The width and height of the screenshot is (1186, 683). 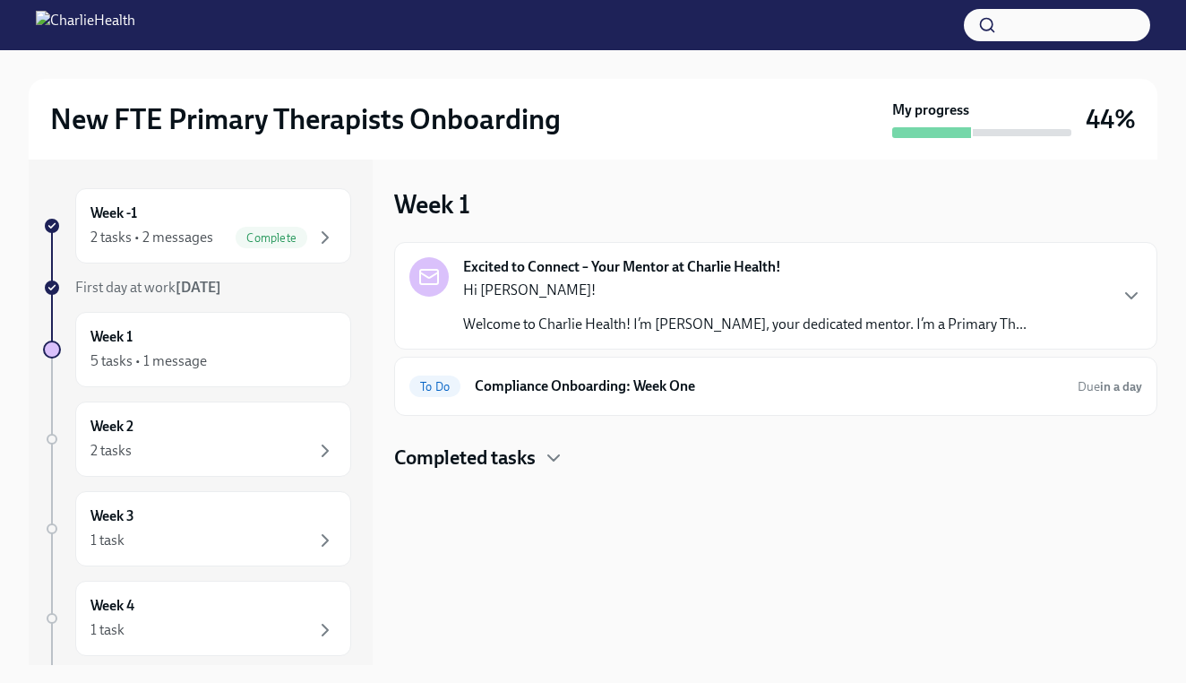 I want to click on span: September 21st, 2025 10:00, so click(x=1110, y=386).